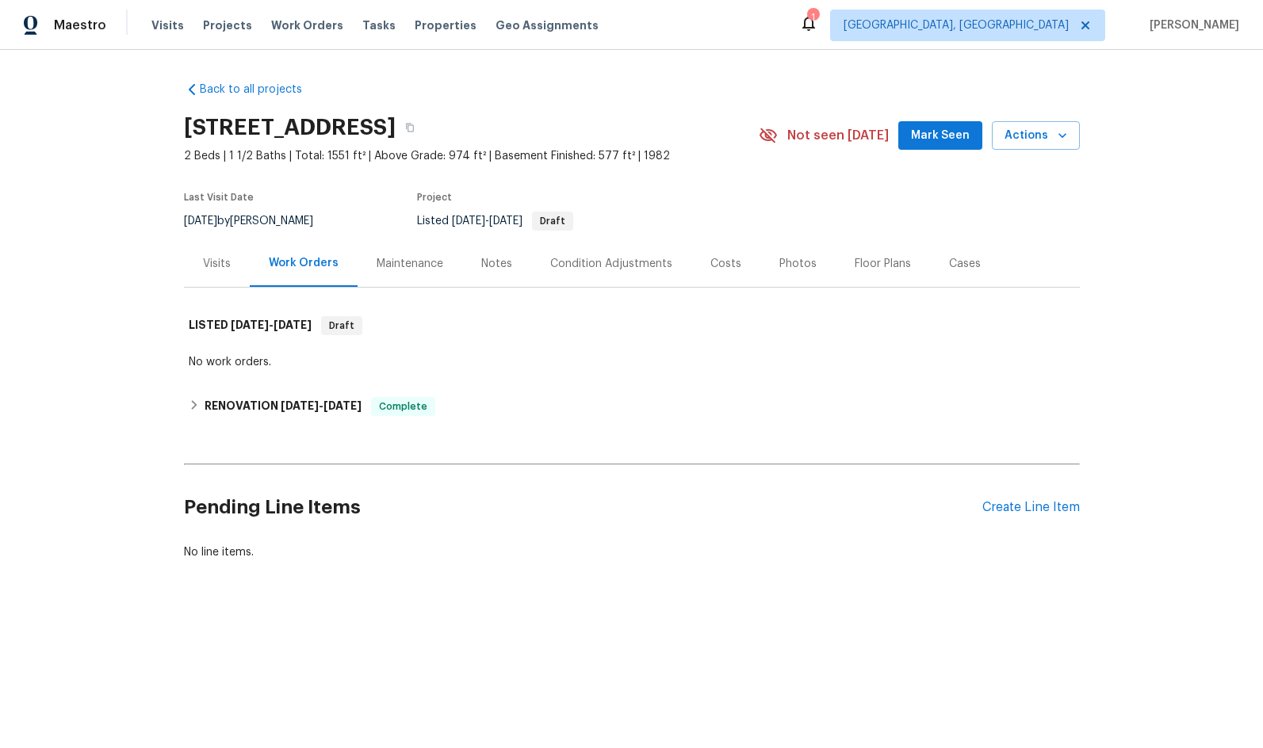 This screenshot has height=748, width=1263. What do you see at coordinates (496, 264) in the screenshot?
I see `div: Notes` at bounding box center [496, 264].